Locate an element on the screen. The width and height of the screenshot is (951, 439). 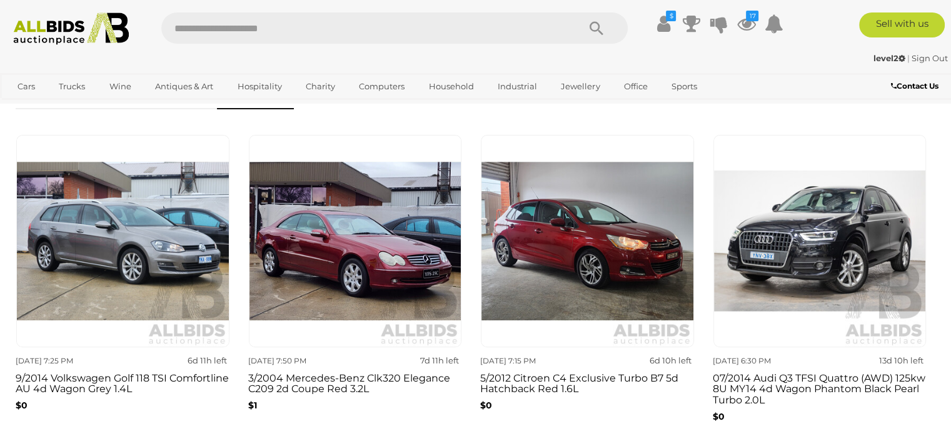
a: Industrial is located at coordinates (517, 86).